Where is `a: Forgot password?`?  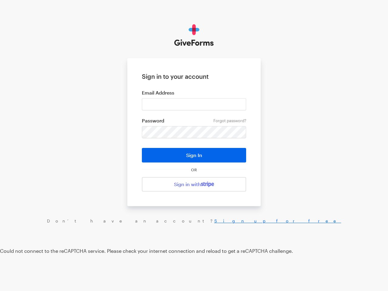 a: Forgot password? is located at coordinates (229, 120).